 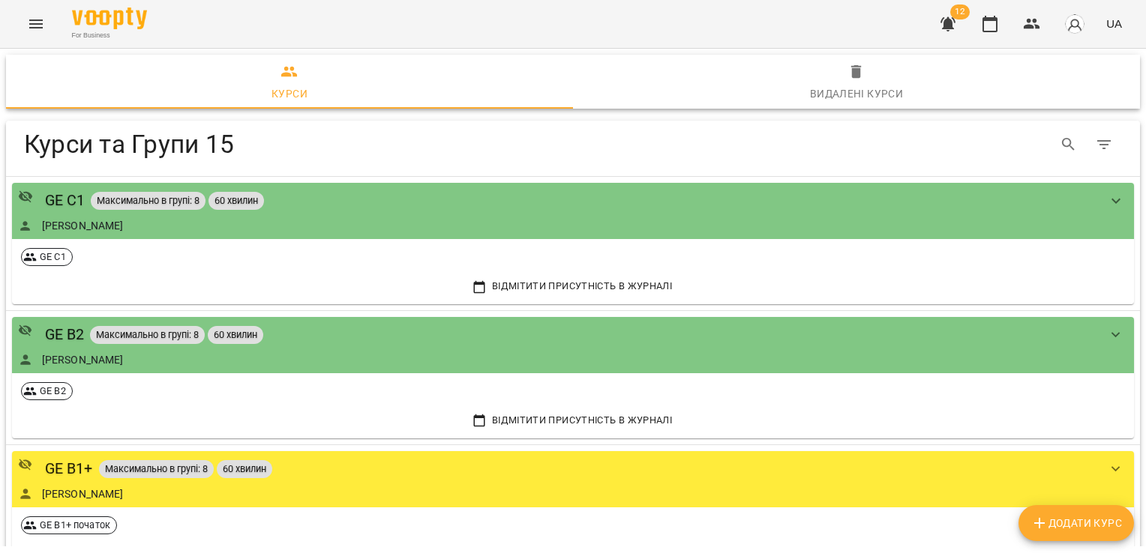 What do you see at coordinates (64, 334) in the screenshot?
I see `a: GE B2` at bounding box center [64, 334].